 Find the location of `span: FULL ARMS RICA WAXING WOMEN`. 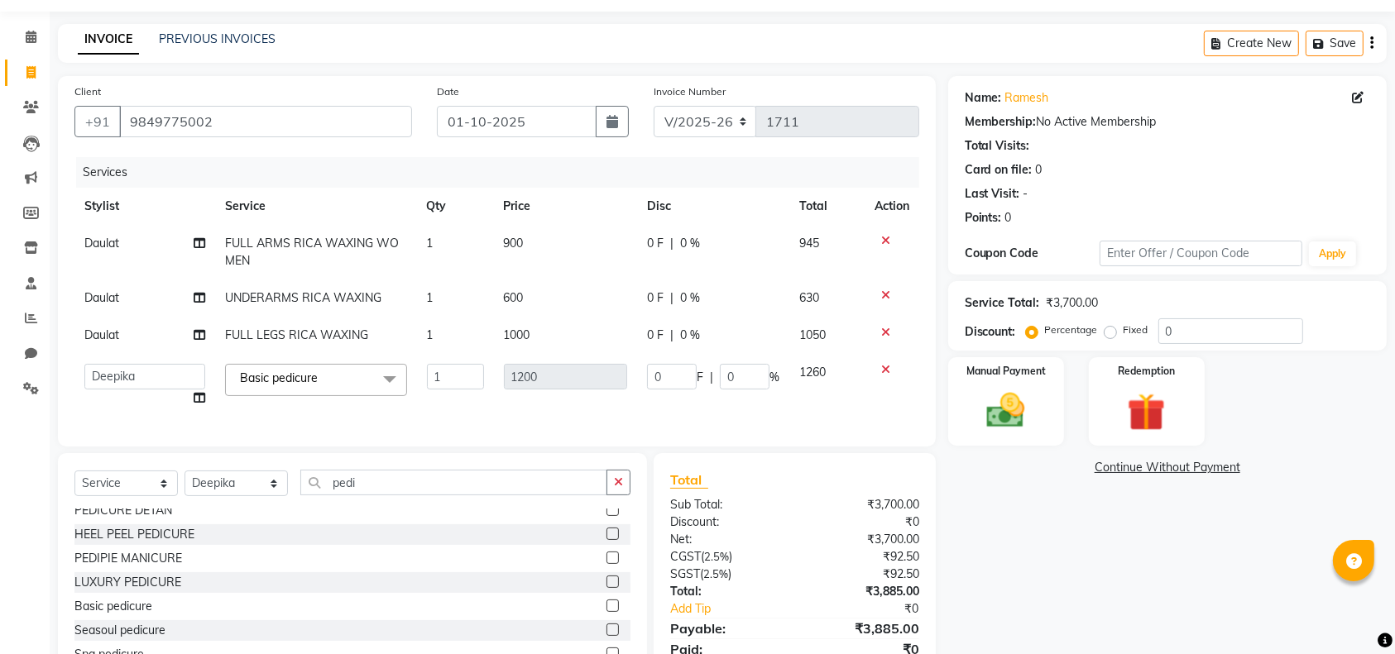

span: FULL ARMS RICA WAXING WOMEN is located at coordinates (312, 251).